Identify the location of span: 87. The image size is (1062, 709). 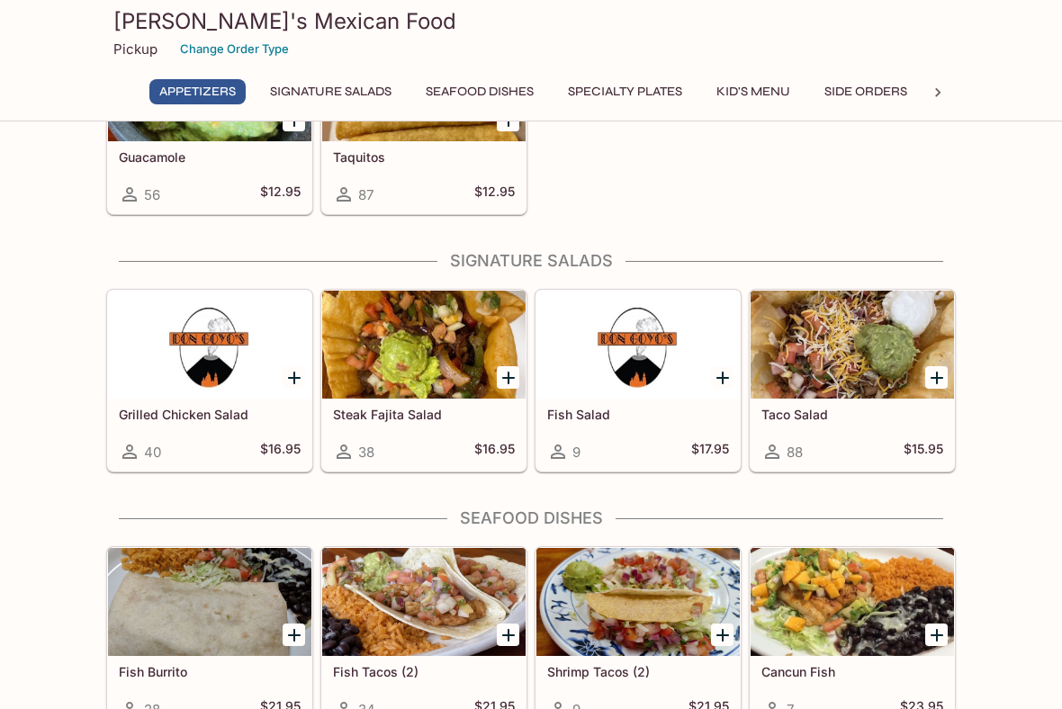
(366, 194).